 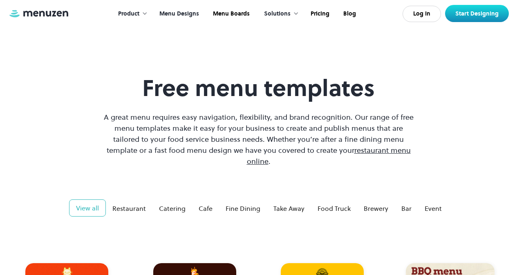 I want to click on div: Bar, so click(x=406, y=208).